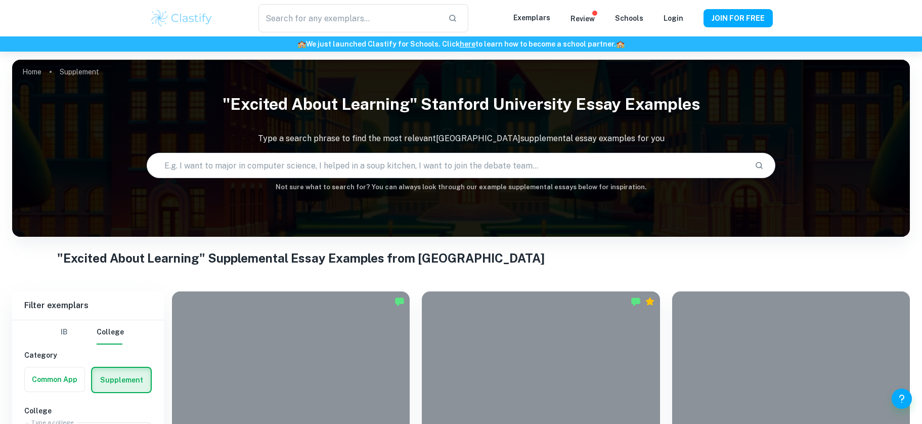 Image resolution: width=922 pixels, height=424 pixels. What do you see at coordinates (461, 187) in the screenshot?
I see `h6: Not sure what to search for? You can always look through our example supplemental essays below fo...` at bounding box center [461, 187].